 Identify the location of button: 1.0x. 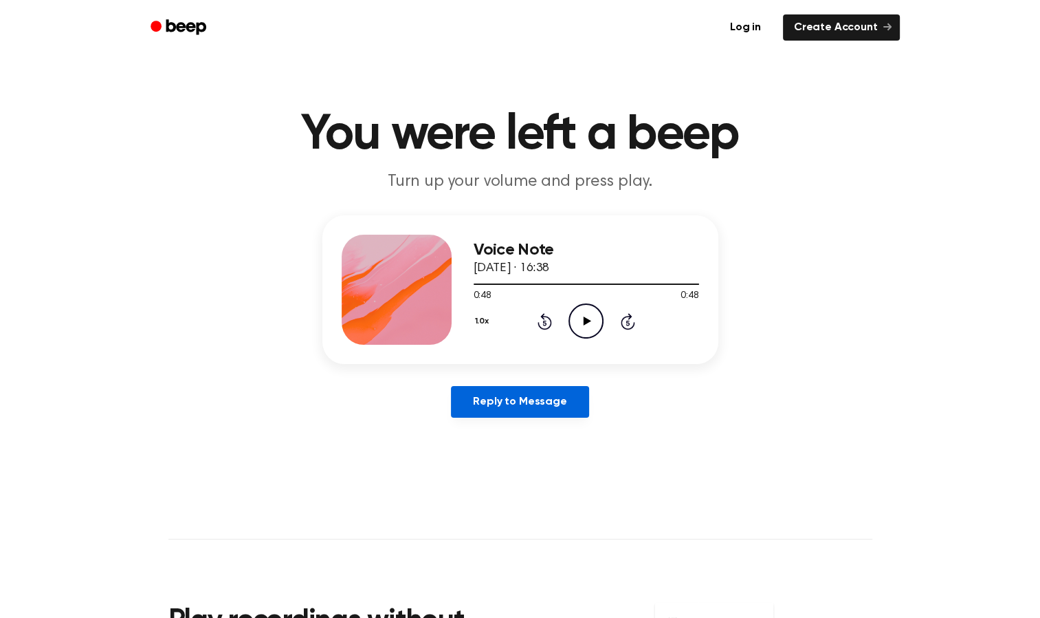
(484, 321).